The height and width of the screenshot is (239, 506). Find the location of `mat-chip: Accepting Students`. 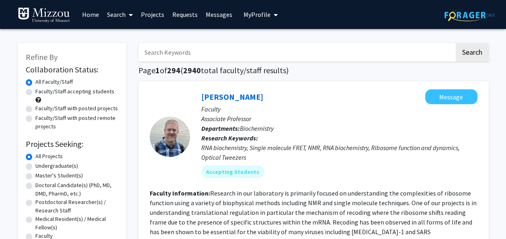

mat-chip: Accepting Students is located at coordinates (233, 172).